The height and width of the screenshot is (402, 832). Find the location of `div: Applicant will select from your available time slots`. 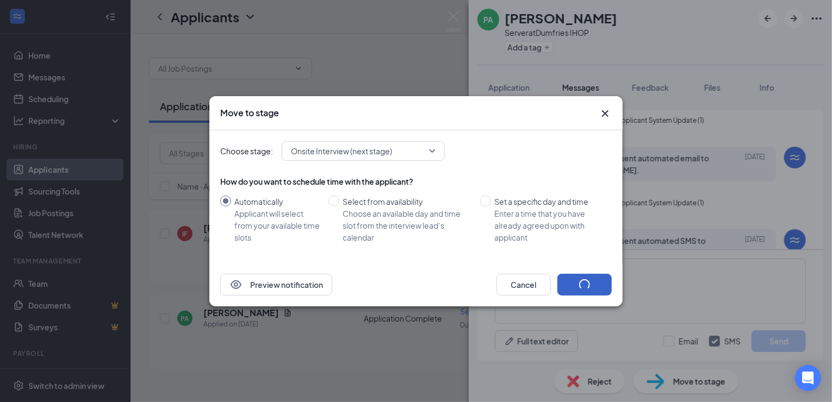

div: Applicant will select from your available time slots is located at coordinates (277, 226).